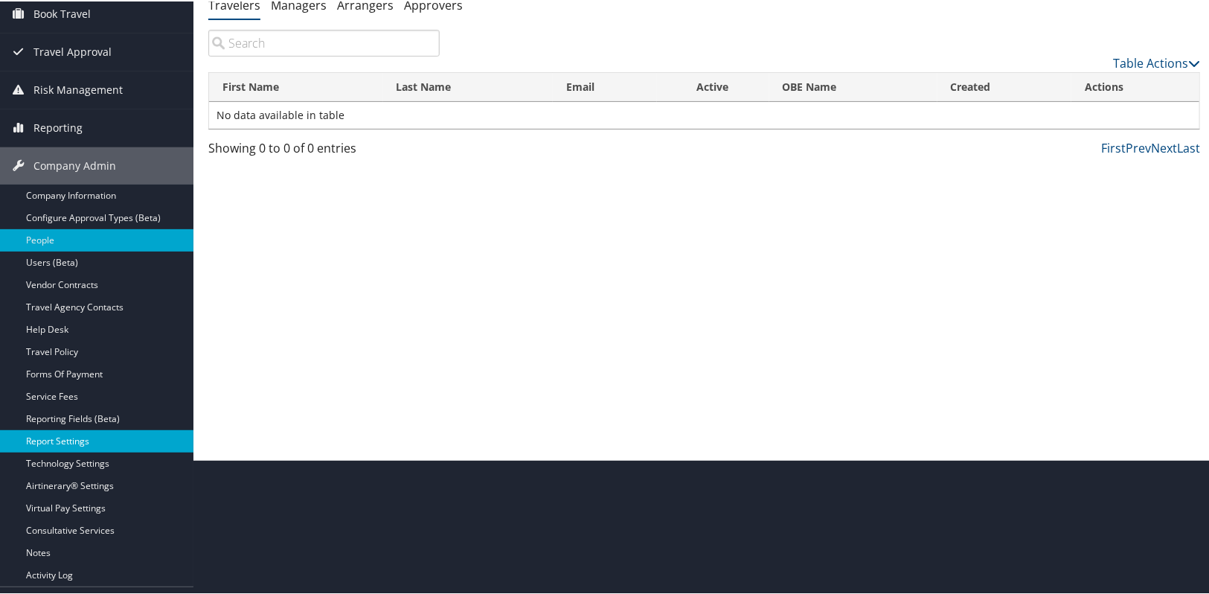 The height and width of the screenshot is (594, 1209). I want to click on th: Last Name: activate to sort column ascending, so click(468, 86).